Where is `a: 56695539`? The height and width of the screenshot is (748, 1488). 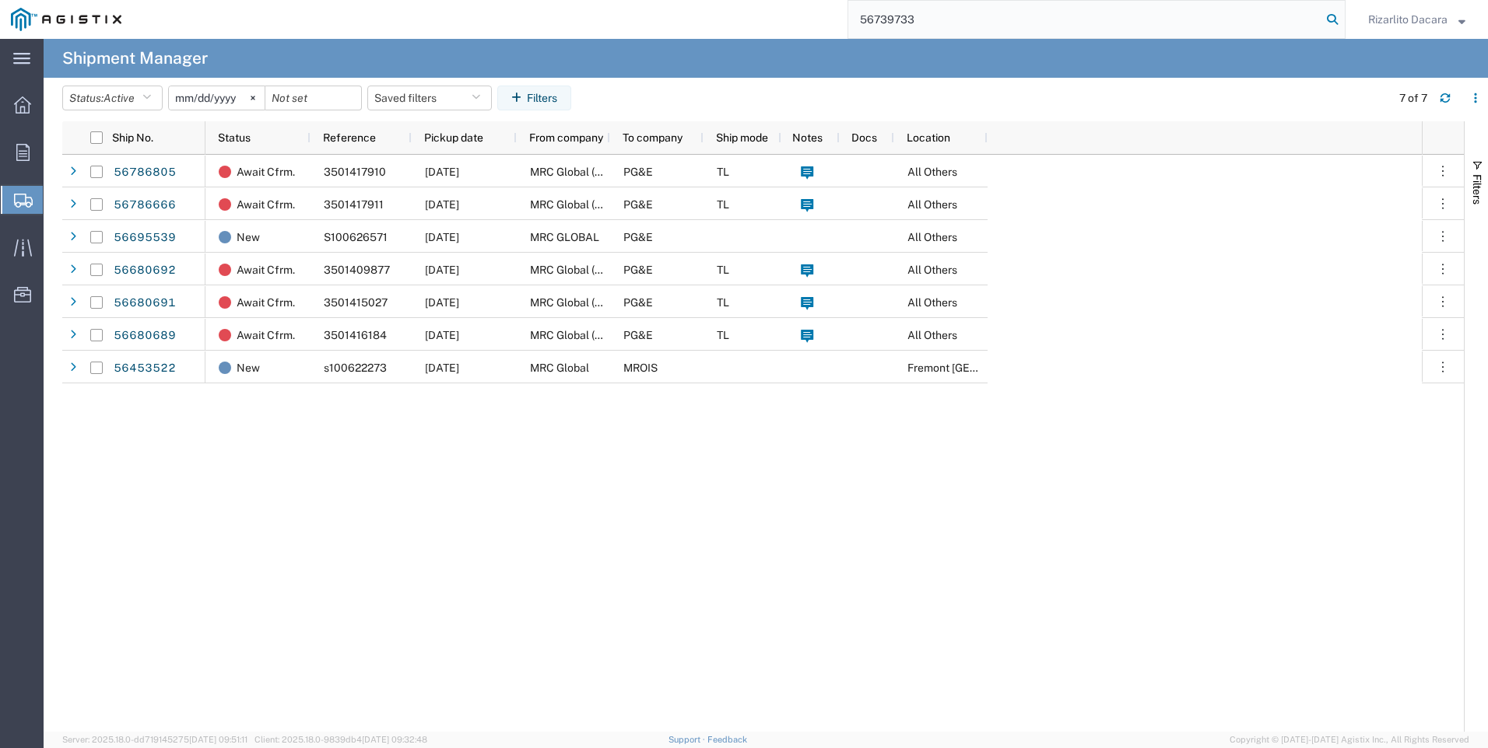 a: 56695539 is located at coordinates (145, 238).